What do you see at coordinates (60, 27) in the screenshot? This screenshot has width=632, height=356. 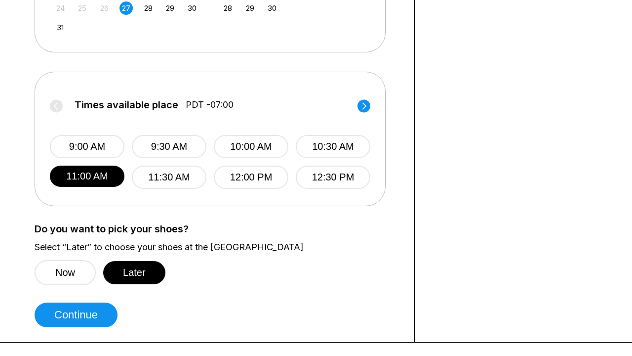 I see `div: Choose Sunday, August 31st, 2025` at bounding box center [60, 27].